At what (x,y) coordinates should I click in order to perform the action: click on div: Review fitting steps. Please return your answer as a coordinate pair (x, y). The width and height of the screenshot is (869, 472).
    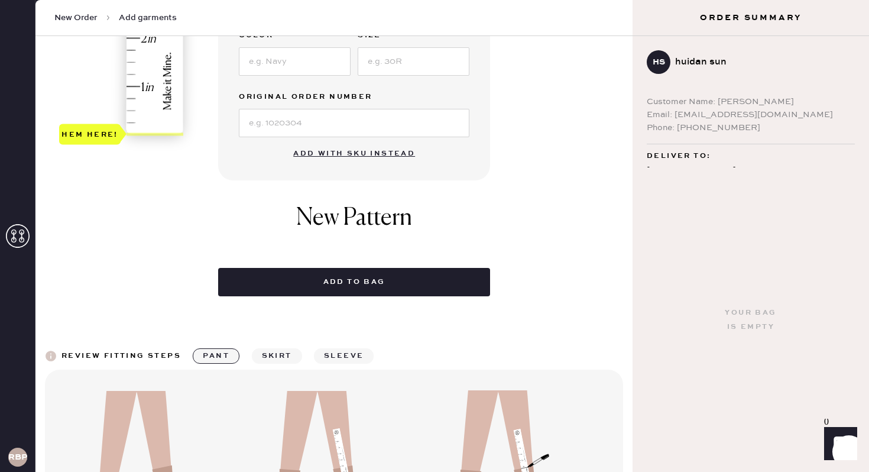
    Looking at the image, I should click on (121, 356).